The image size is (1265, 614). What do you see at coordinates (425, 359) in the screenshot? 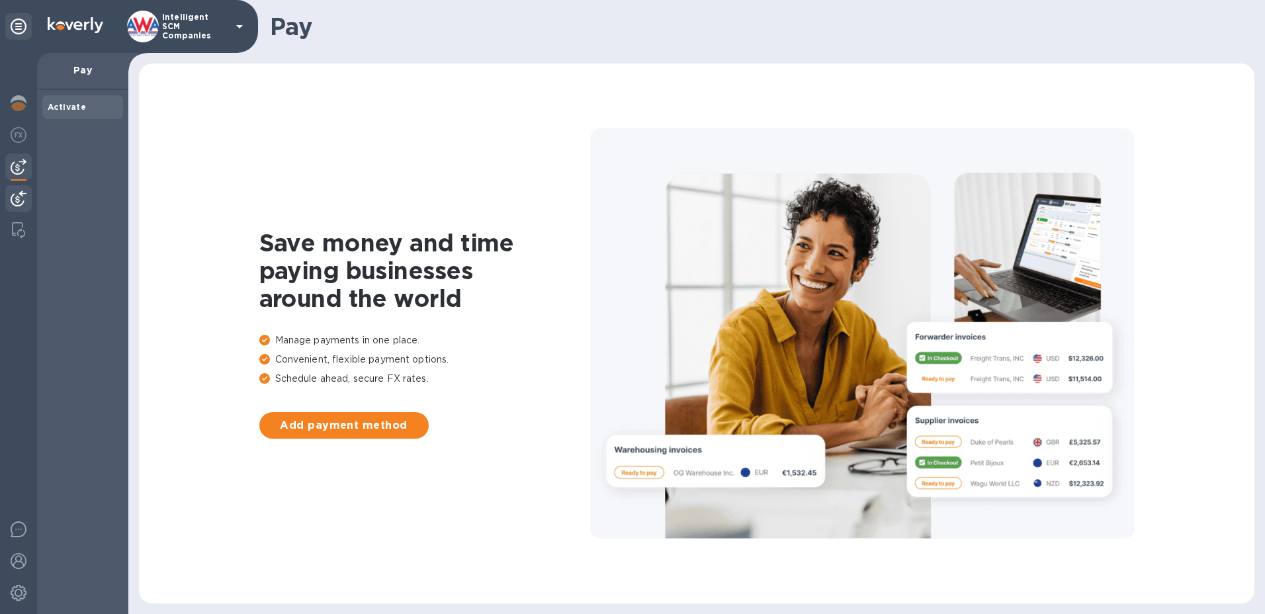
I see `p: Convenient, flexible payment options.` at bounding box center [425, 359].